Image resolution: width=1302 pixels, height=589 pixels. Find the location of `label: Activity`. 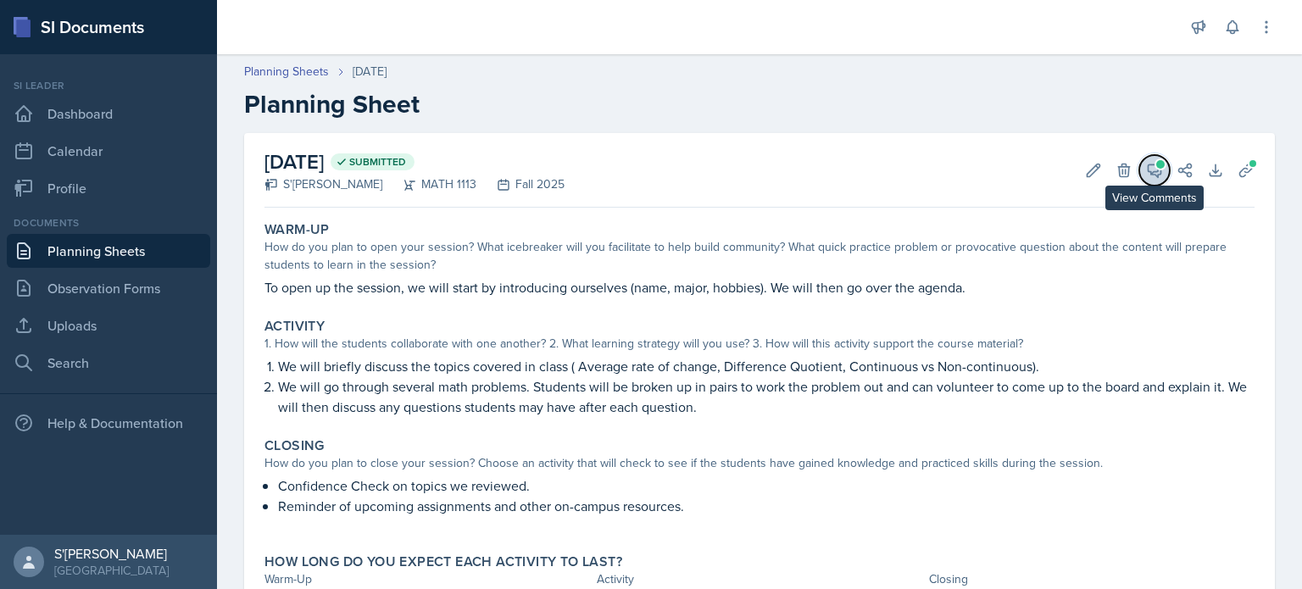

label: Activity is located at coordinates (294, 326).